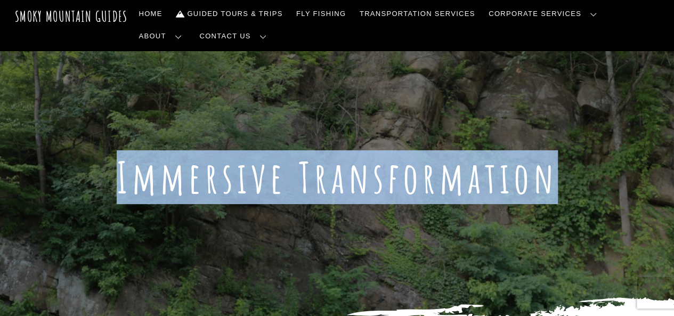 This screenshot has height=316, width=674. I want to click on span: Smoky Mountain Guides, so click(71, 16).